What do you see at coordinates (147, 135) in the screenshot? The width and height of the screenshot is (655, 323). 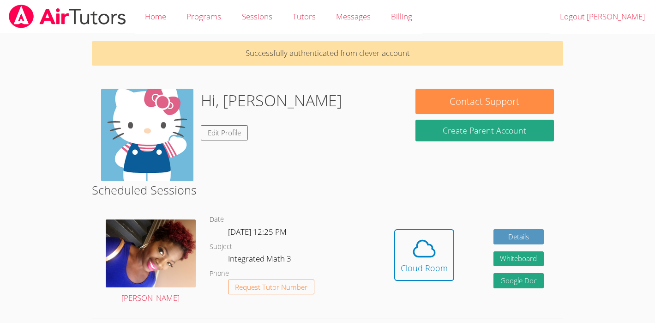 I see `img: Hello_kitty_character_portrait.png` at bounding box center [147, 135].